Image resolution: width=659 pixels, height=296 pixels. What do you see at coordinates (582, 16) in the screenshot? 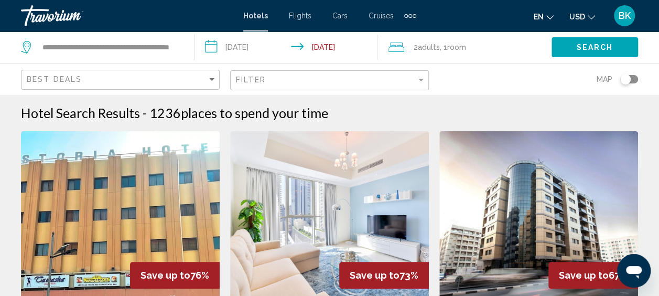
I see `button: Change currency` at bounding box center [582, 16].